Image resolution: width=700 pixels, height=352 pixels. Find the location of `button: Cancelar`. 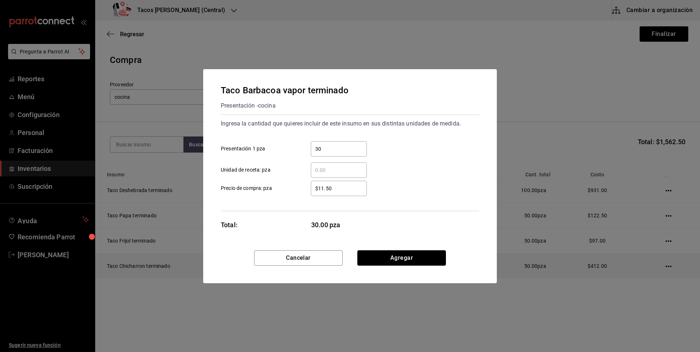

button: Cancelar is located at coordinates (298, 258).